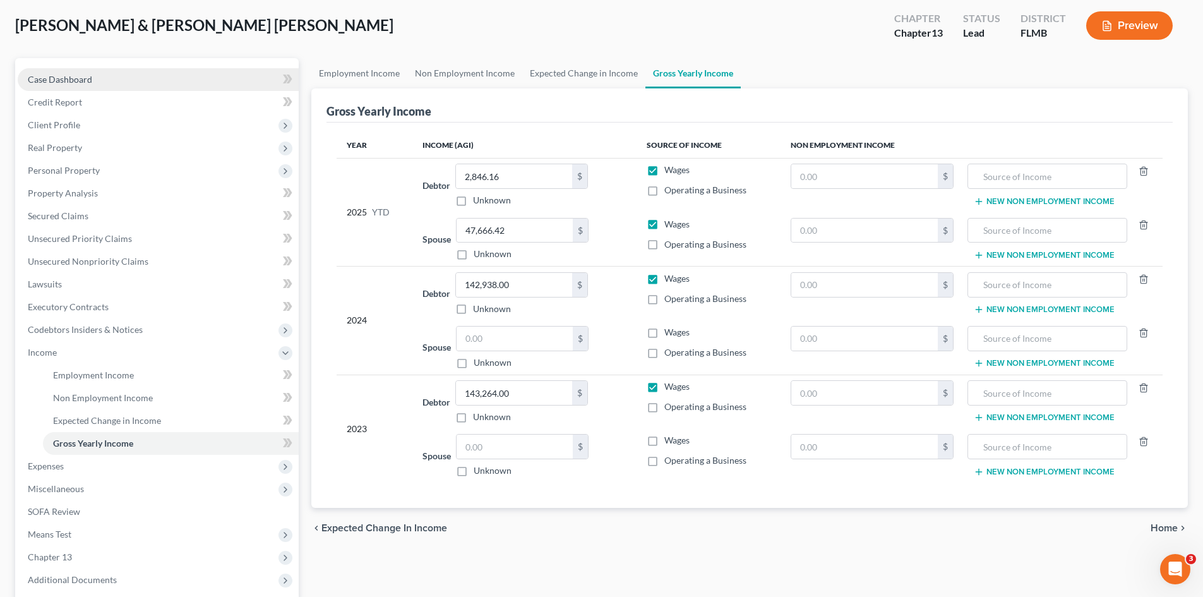  I want to click on div: Lead, so click(982, 33).